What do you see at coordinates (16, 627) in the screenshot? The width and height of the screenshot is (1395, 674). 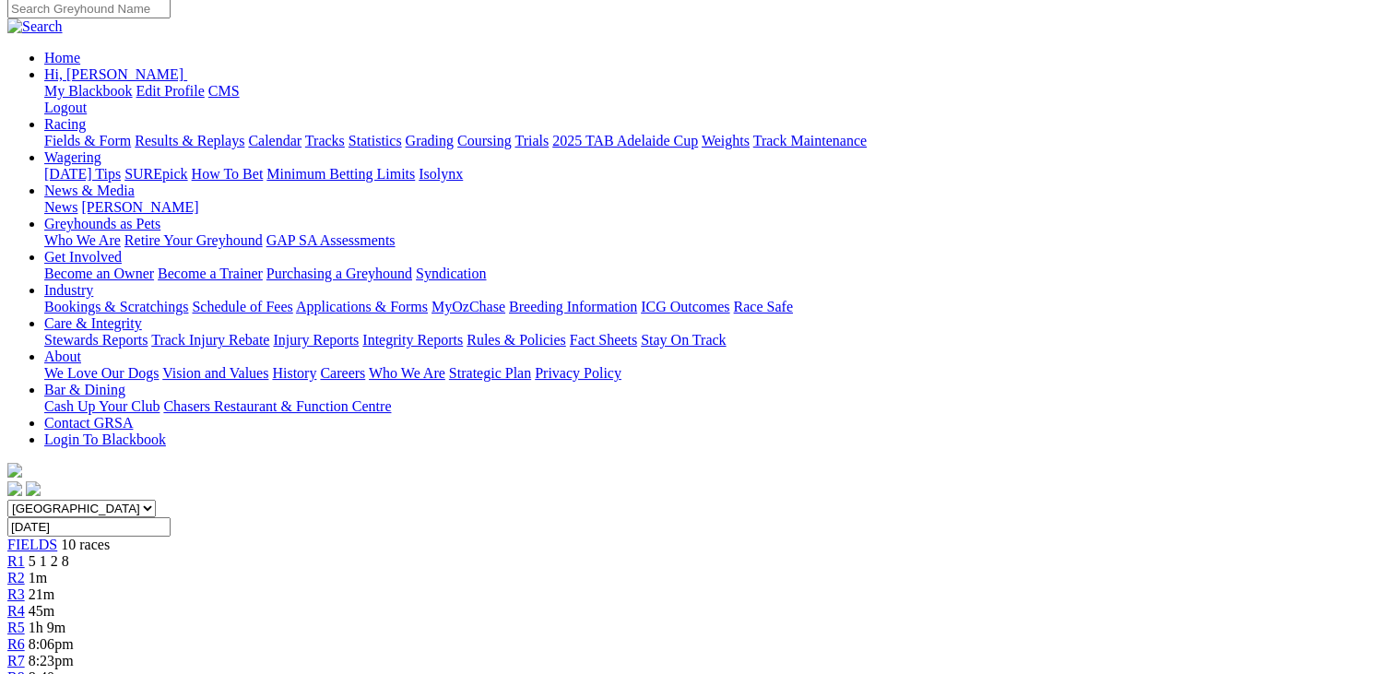 I see `span: R5` at bounding box center [16, 627].